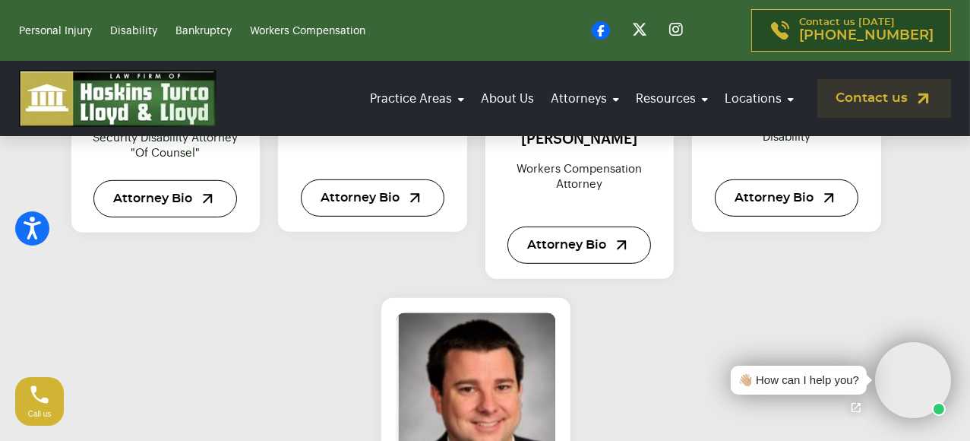 The image size is (970, 441). What do you see at coordinates (134, 31) in the screenshot?
I see `a: Disability` at bounding box center [134, 31].